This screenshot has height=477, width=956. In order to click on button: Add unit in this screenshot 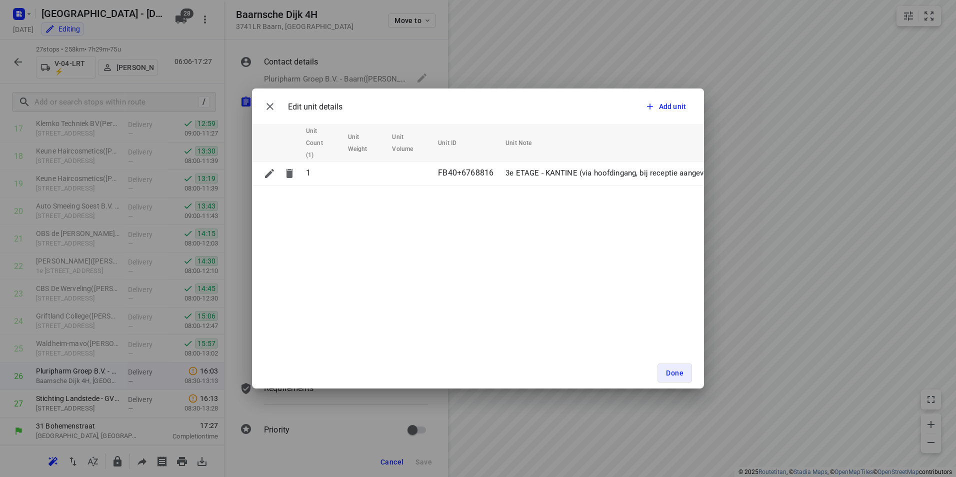, I will do `click(667, 107)`.